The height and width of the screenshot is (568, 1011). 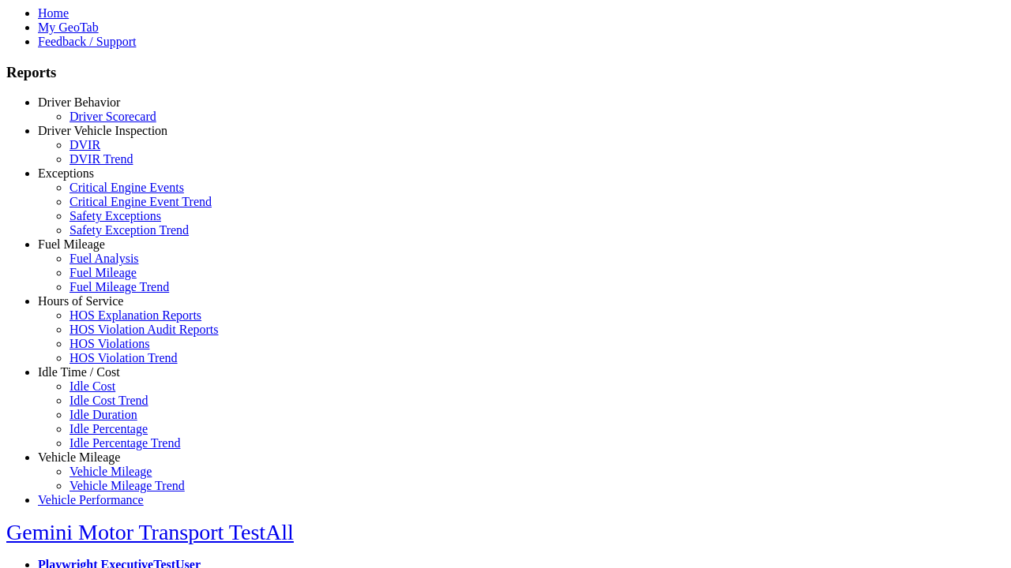 What do you see at coordinates (87, 41) in the screenshot?
I see `a: Feedback / Support` at bounding box center [87, 41].